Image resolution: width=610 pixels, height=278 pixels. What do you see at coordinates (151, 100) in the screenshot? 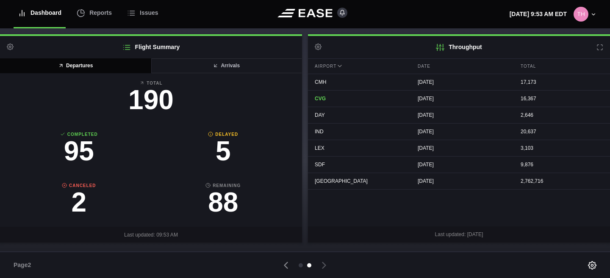
I see `h3: 190` at bounding box center [151, 100].